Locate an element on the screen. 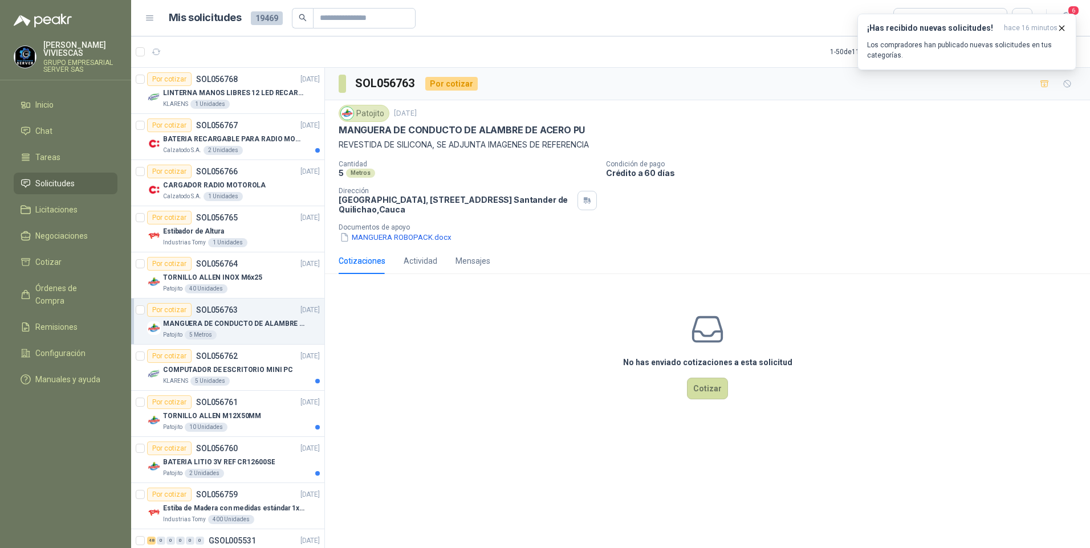  p: Condición de pago is located at coordinates (845, 164).